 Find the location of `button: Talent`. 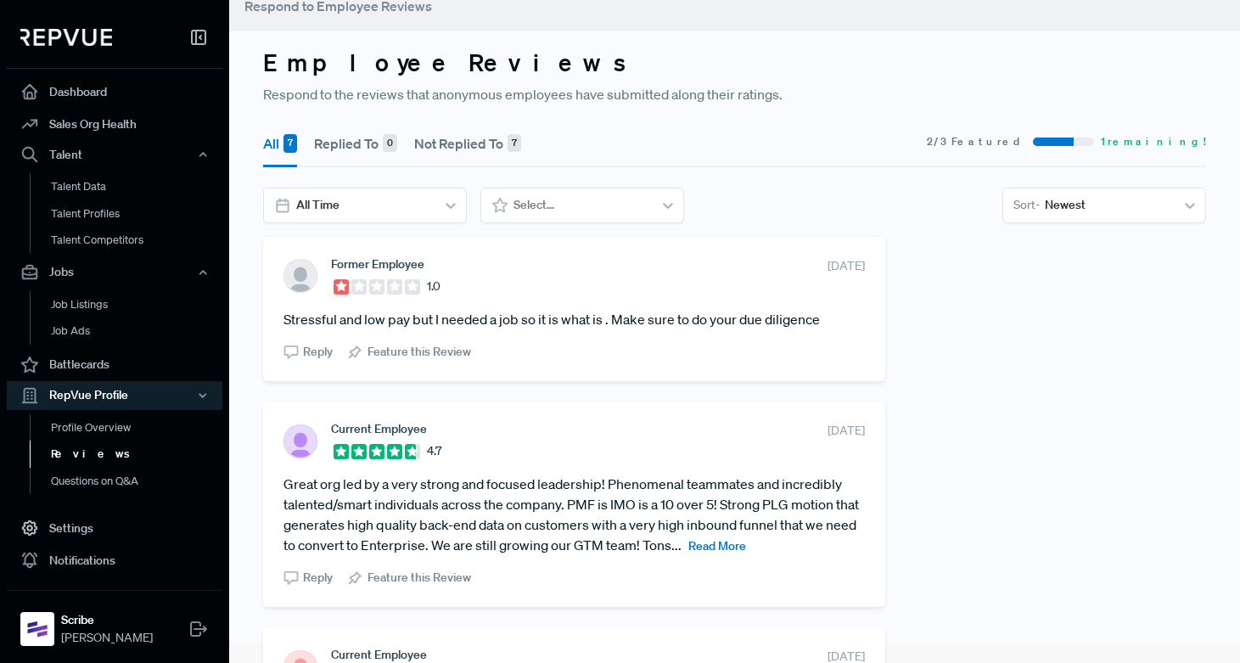

button: Talent is located at coordinates (115, 155).